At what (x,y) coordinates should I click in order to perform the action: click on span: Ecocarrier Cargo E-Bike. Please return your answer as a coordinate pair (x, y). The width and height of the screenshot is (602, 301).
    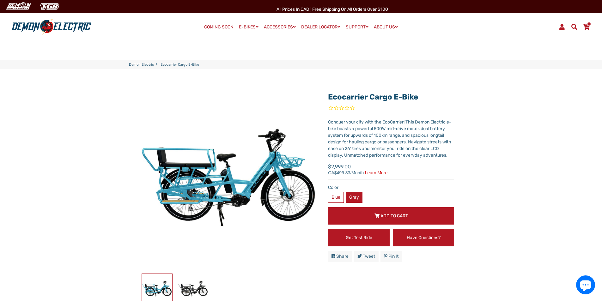
    Looking at the image, I should click on (180, 65).